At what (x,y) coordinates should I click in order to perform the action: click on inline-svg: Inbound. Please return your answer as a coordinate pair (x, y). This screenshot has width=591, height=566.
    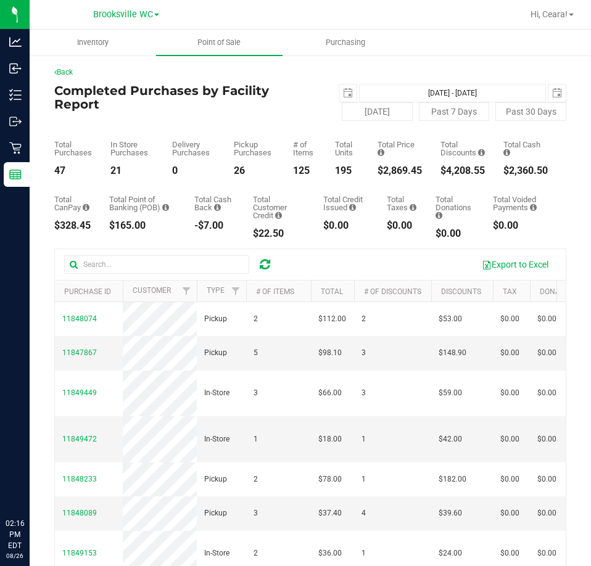
    Looking at the image, I should click on (15, 68).